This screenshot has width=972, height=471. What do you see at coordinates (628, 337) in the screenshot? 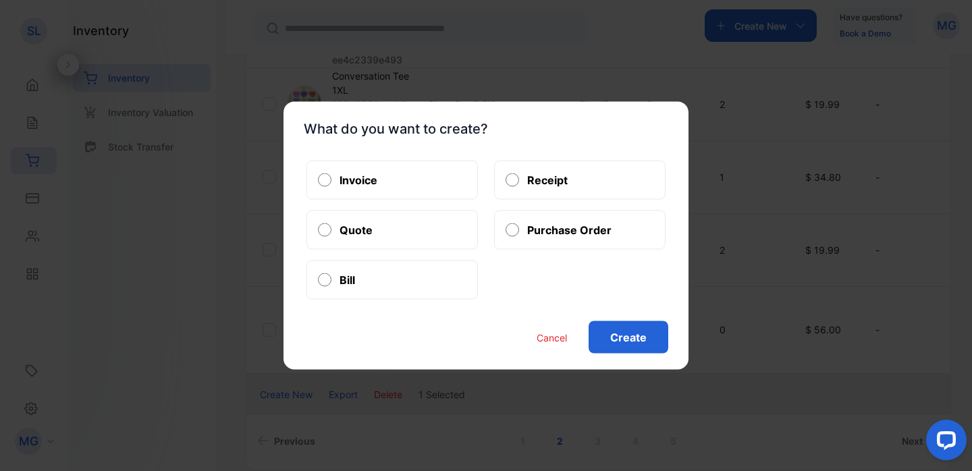
I see `p: Create` at bounding box center [628, 337].